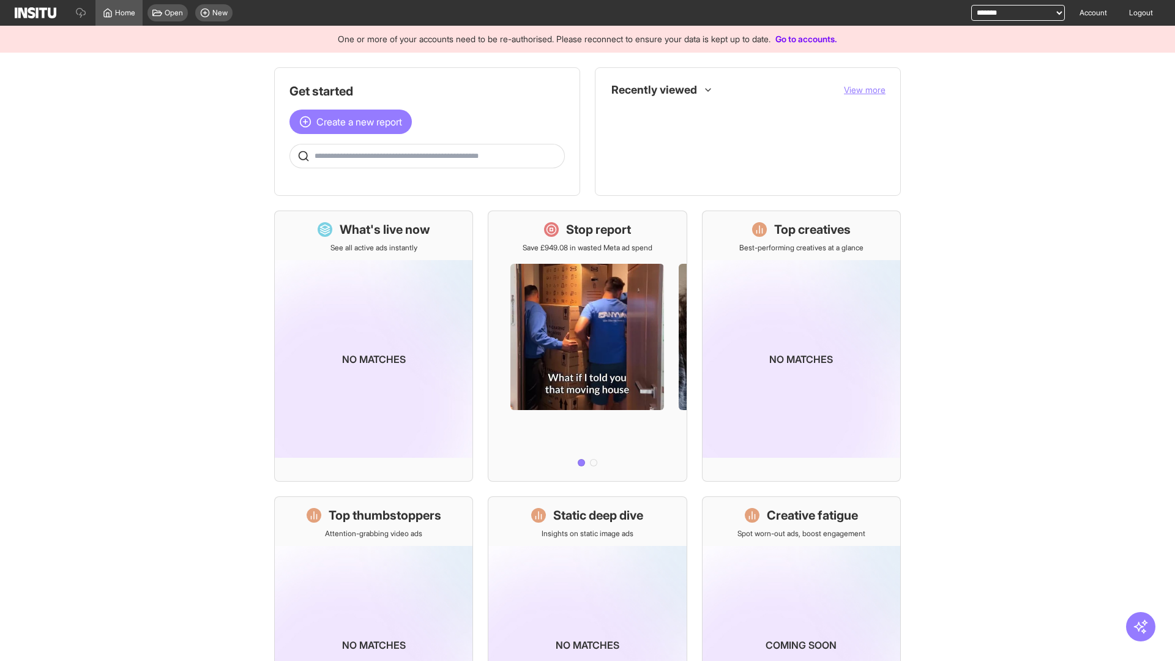 This screenshot has width=1175, height=661. What do you see at coordinates (220, 13) in the screenshot?
I see `span: New` at bounding box center [220, 13].